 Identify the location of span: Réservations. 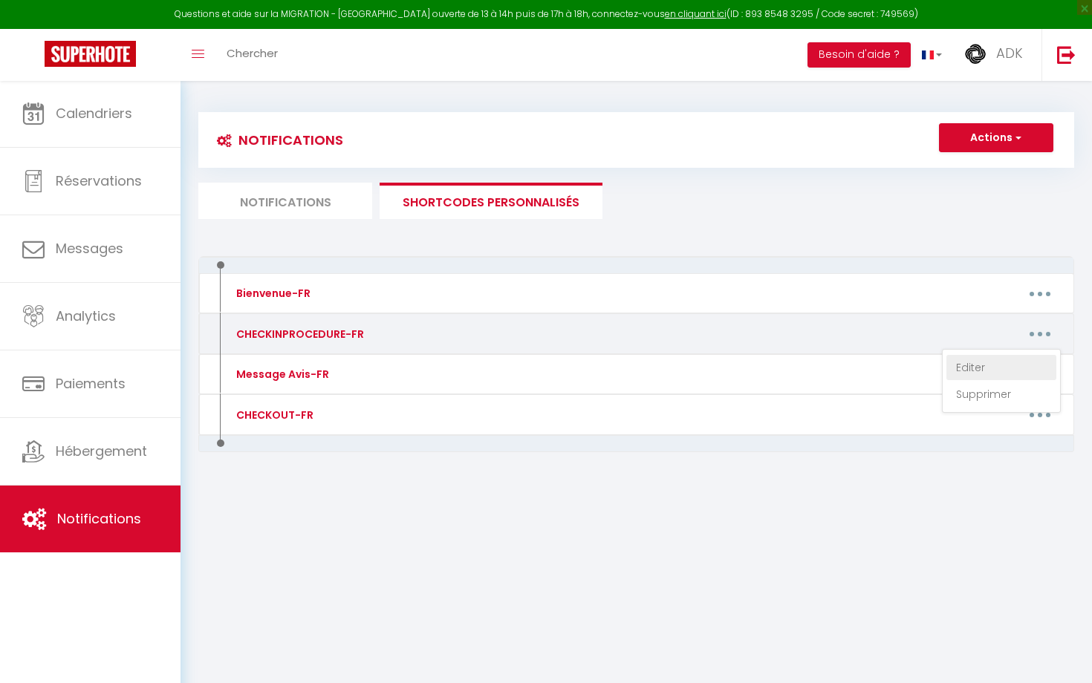
(99, 180).